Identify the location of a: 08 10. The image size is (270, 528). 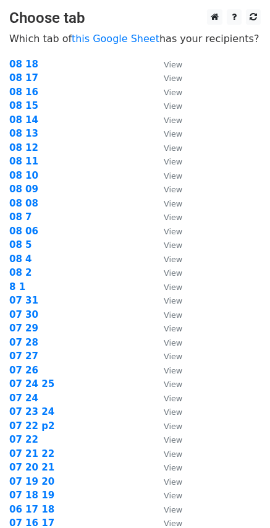
(24, 176).